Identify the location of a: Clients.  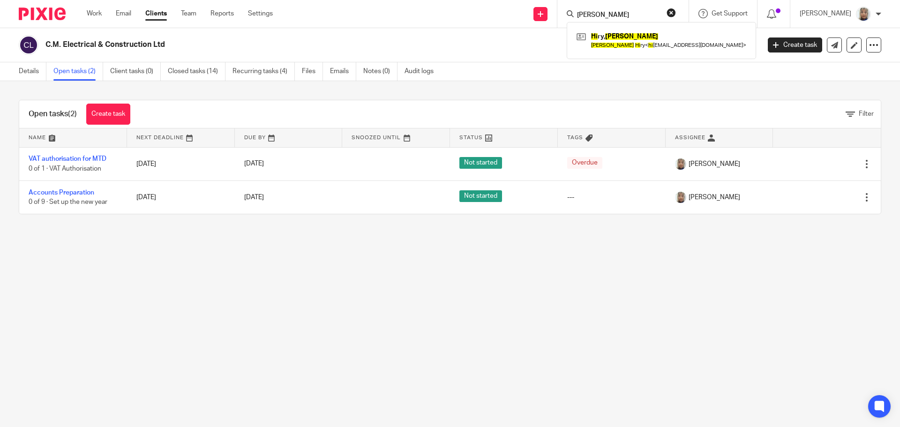
(156, 14).